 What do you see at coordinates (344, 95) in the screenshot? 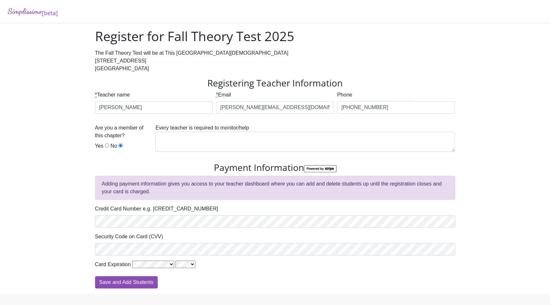
I see `label: Phone` at bounding box center [344, 95].